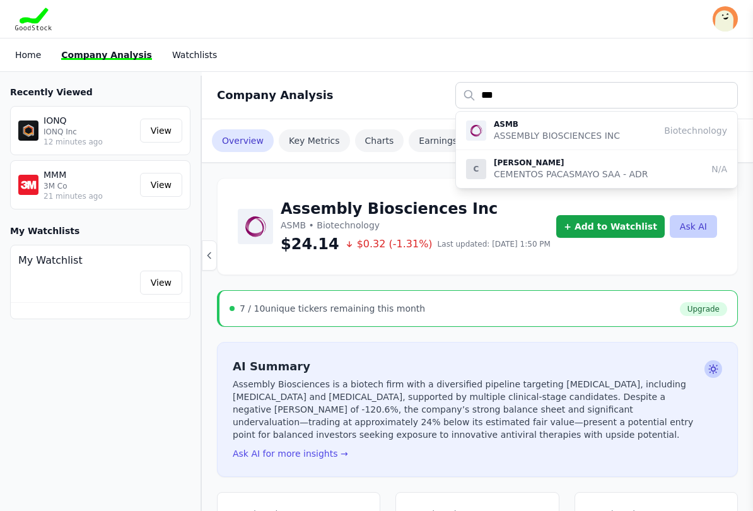  Describe the element at coordinates (314, 141) in the screenshot. I see `a: Key Metrics` at that location.